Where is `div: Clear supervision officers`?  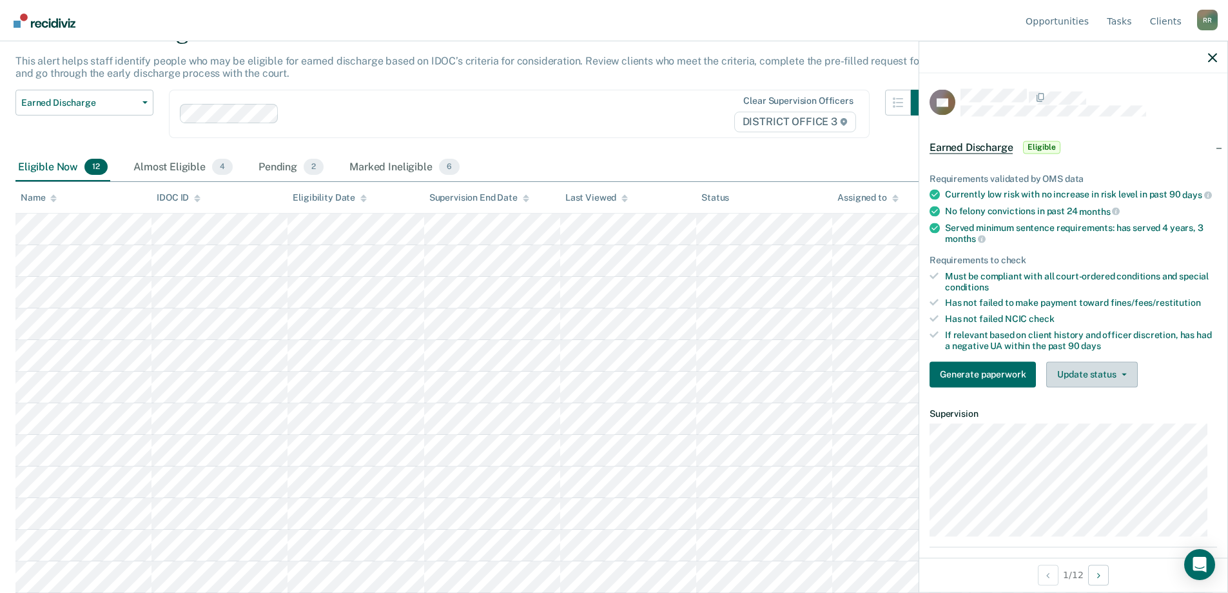 div: Clear supervision officers is located at coordinates (798, 101).